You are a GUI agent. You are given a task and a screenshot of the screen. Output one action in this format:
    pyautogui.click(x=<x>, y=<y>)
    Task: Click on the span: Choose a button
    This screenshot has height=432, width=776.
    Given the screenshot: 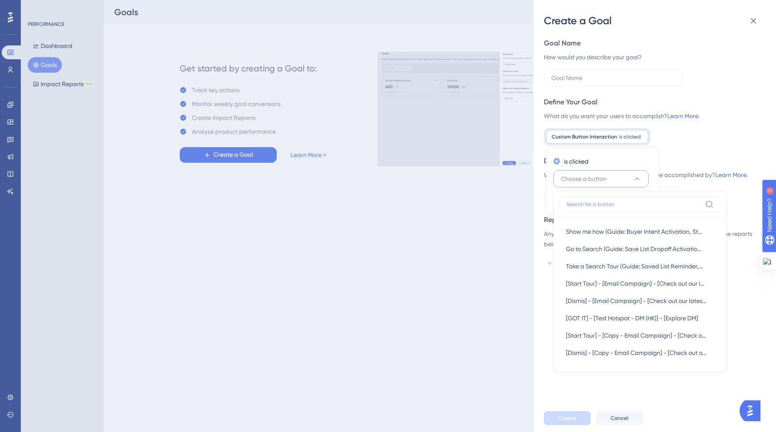 What is the action you would take?
    pyautogui.click(x=584, y=179)
    